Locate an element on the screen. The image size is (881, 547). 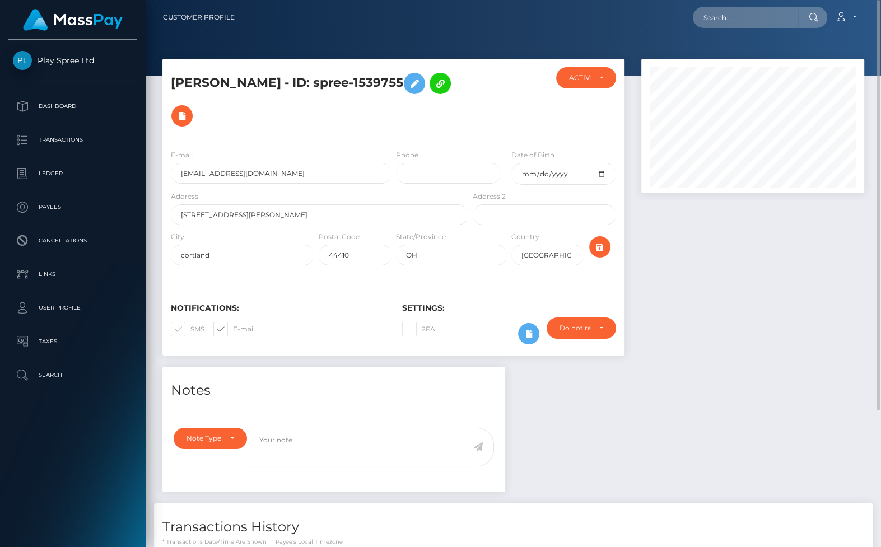
div: ACTIVE is located at coordinates (580, 78).